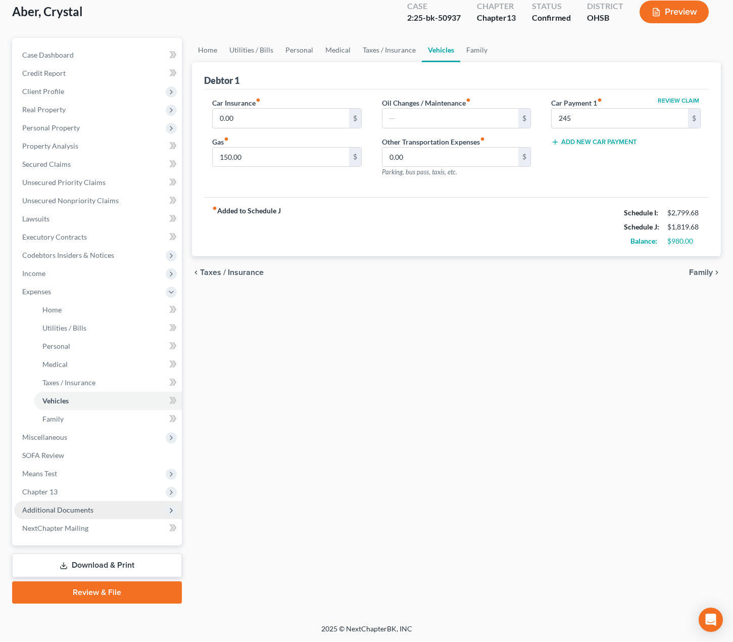 This screenshot has height=642, width=733. I want to click on a: Case Dashboard, so click(98, 55).